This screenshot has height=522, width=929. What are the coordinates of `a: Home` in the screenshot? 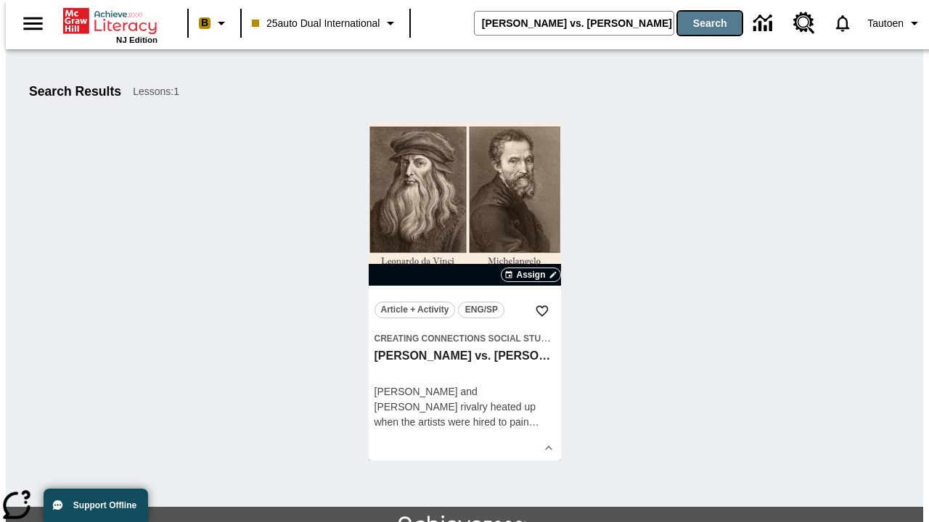 It's located at (110, 21).